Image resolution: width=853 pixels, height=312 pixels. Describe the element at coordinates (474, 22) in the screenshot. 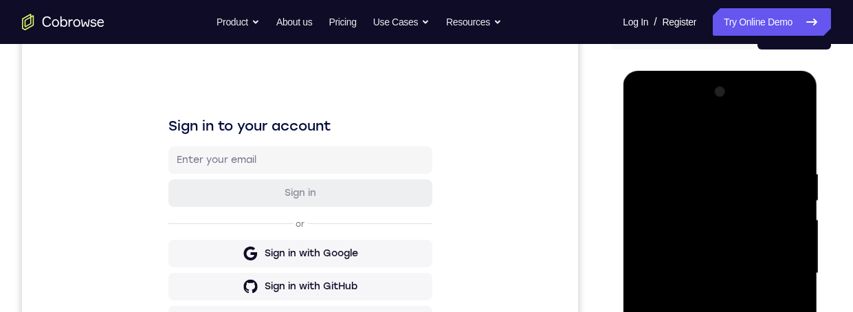

I see `button: Resources` at that location.